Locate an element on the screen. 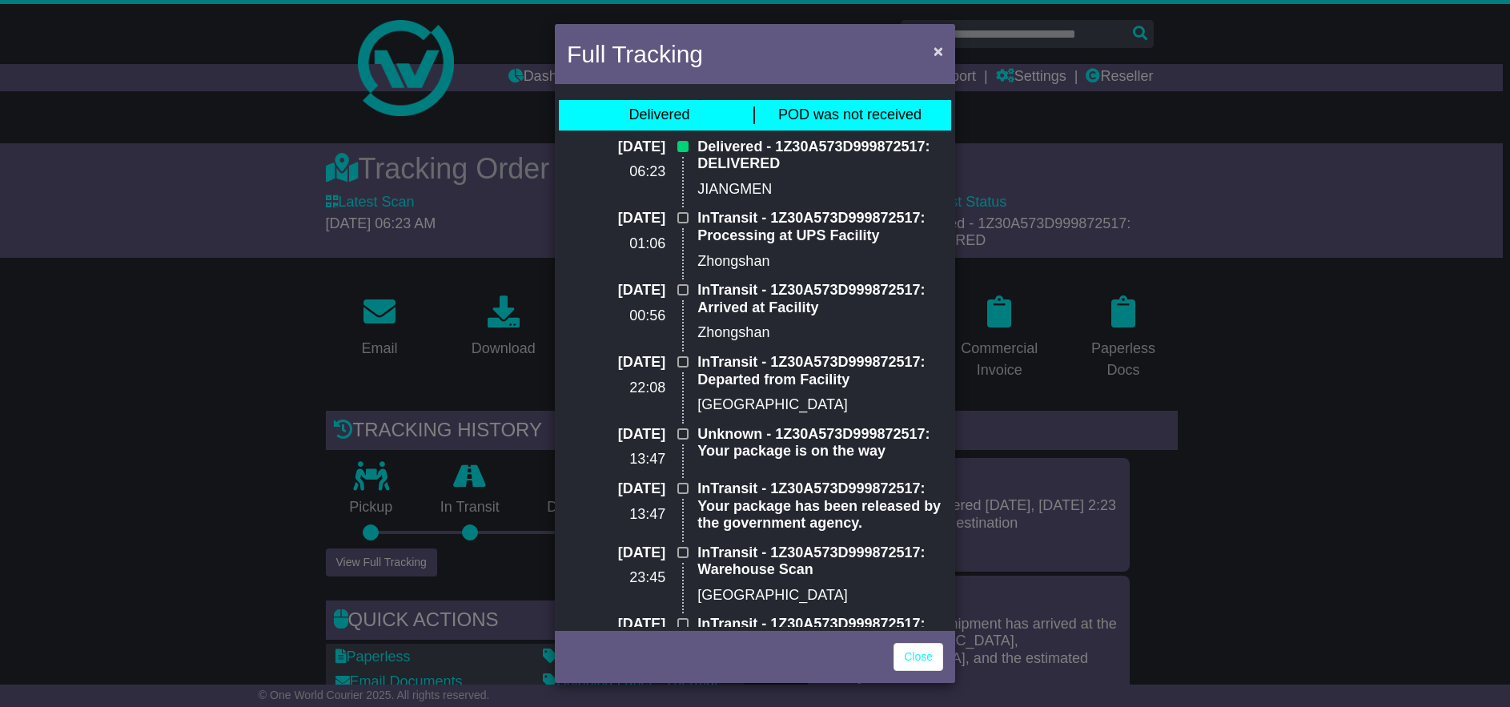 Image resolution: width=1510 pixels, height=707 pixels. p: 01:06 is located at coordinates (616, 244).